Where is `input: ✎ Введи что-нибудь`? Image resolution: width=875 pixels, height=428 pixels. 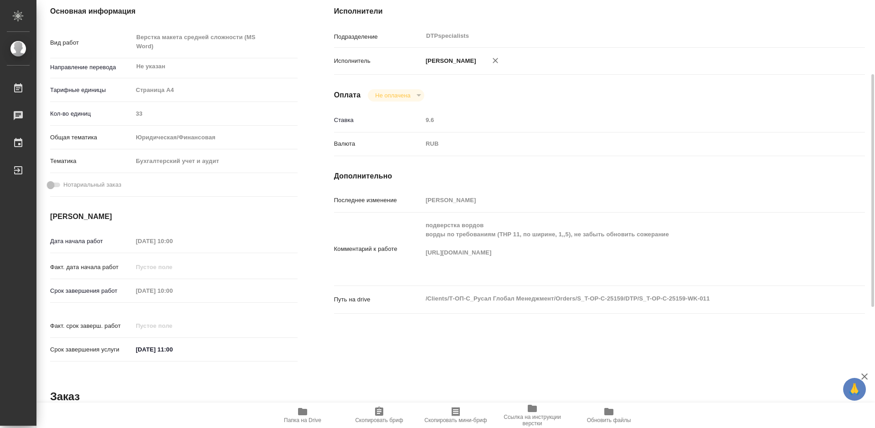 input: ✎ Введи что-нибудь is located at coordinates (172, 349).